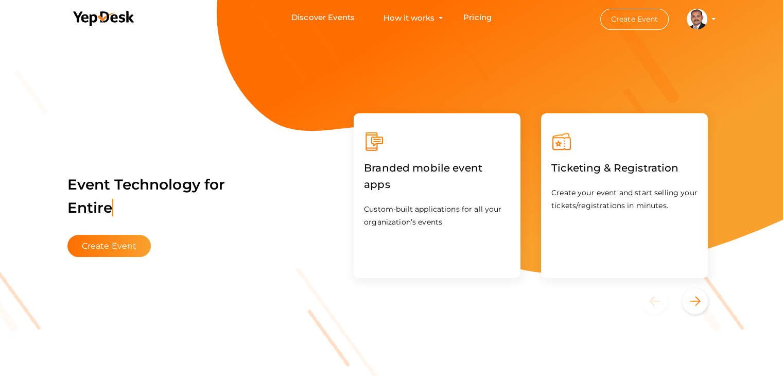 Image resolution: width=783 pixels, height=376 pixels. What do you see at coordinates (614, 168) in the screenshot?
I see `a: Ticketing & Registration` at bounding box center [614, 168].